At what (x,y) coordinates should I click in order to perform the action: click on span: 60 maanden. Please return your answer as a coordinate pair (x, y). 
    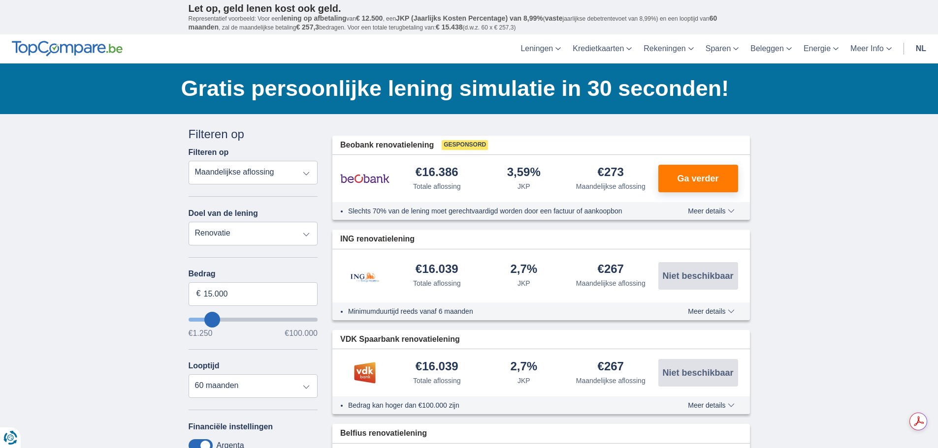
    Looking at the image, I should click on (453, 23).